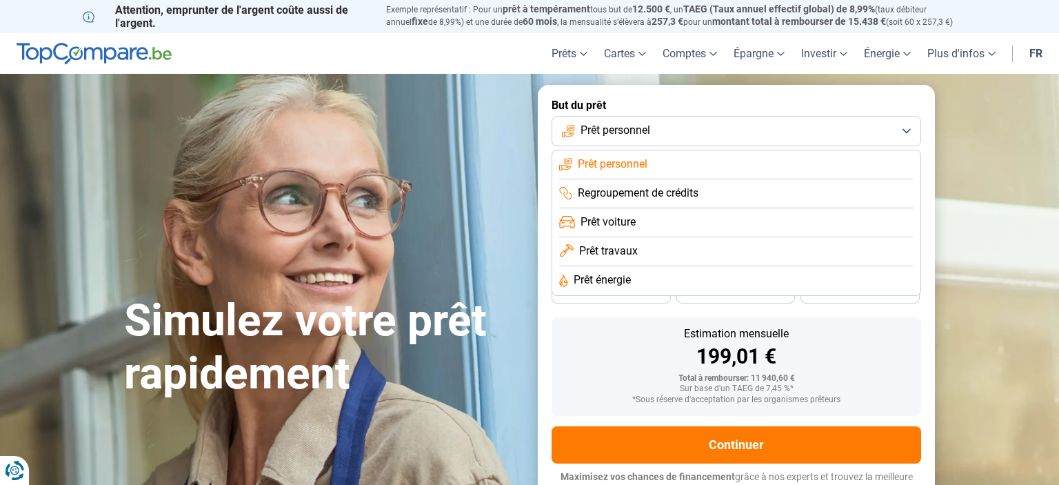  What do you see at coordinates (648, 477) in the screenshot?
I see `span: Maximisez vos chances de financement` at bounding box center [648, 477].